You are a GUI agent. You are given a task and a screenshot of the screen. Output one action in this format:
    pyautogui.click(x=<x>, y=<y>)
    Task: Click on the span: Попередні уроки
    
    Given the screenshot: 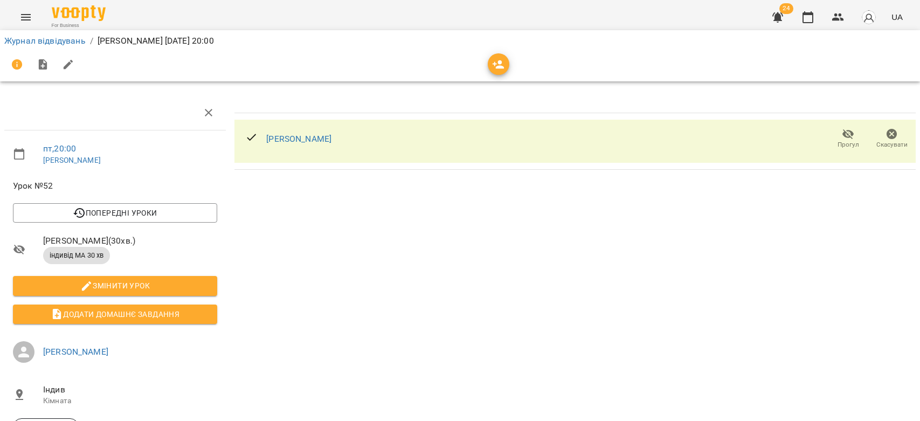 What is the action you would take?
    pyautogui.click(x=115, y=213)
    